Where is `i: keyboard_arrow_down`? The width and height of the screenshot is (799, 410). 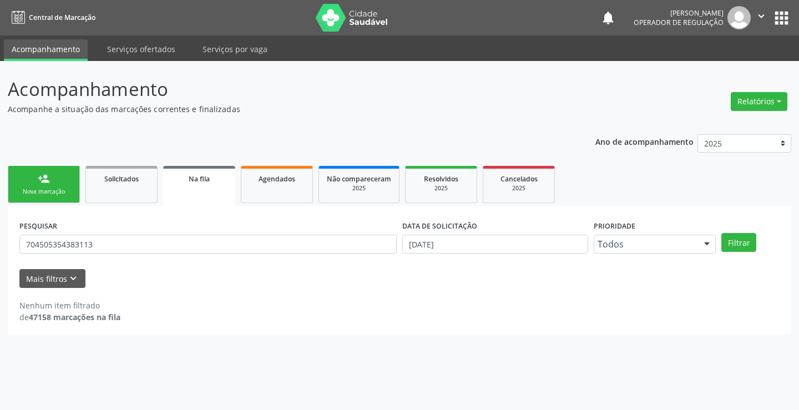 i: keyboard_arrow_down is located at coordinates (73, 279).